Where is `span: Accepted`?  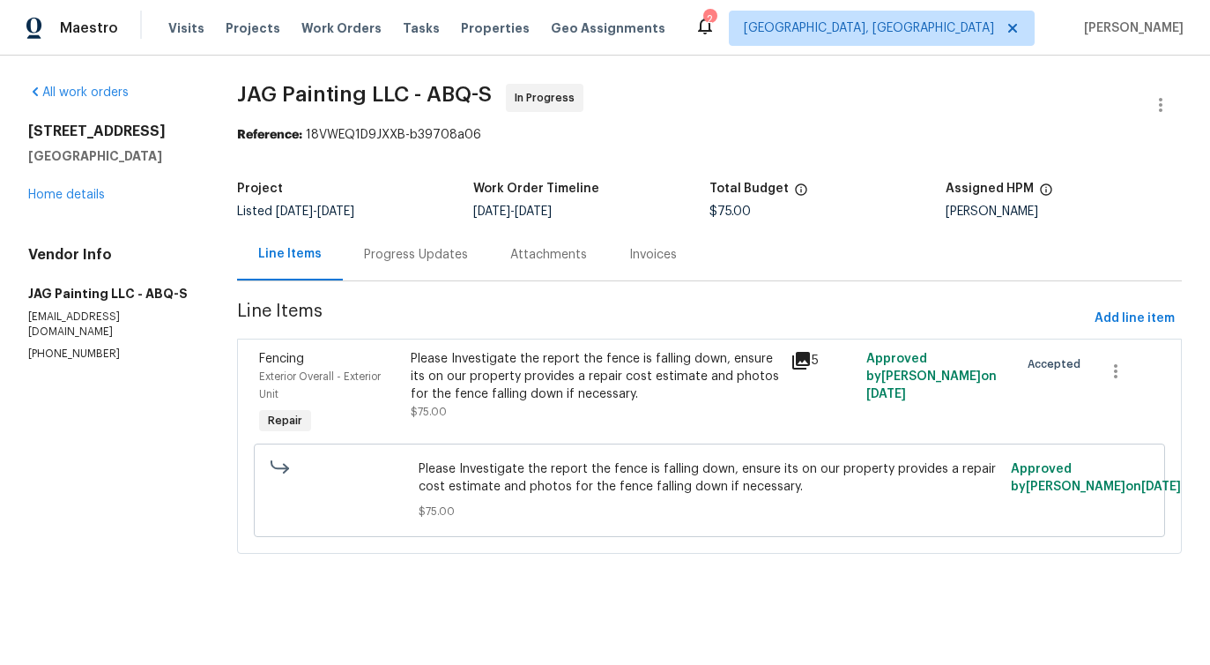 span: Accepted is located at coordinates (1058, 364).